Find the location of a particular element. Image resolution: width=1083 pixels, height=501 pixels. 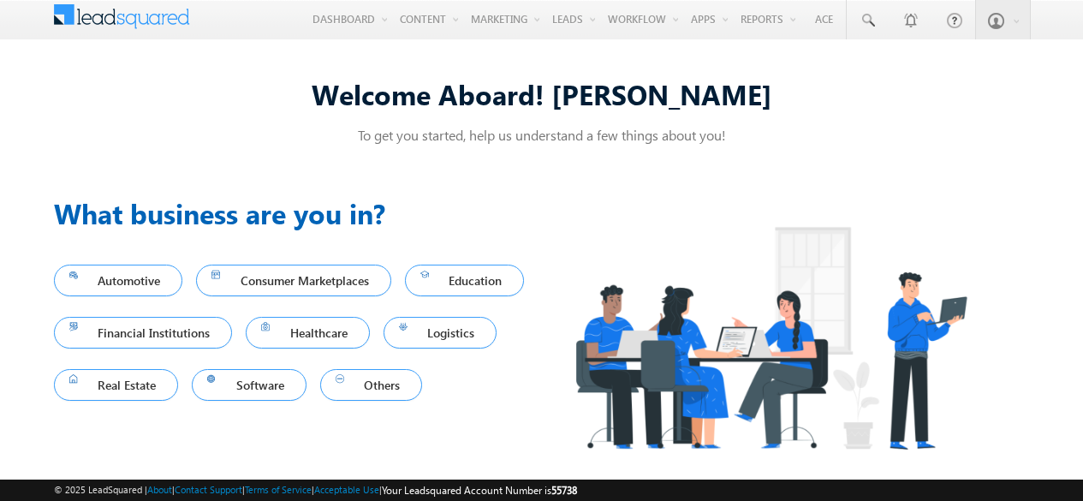

img: Custom Logo is located at coordinates (122, 16).